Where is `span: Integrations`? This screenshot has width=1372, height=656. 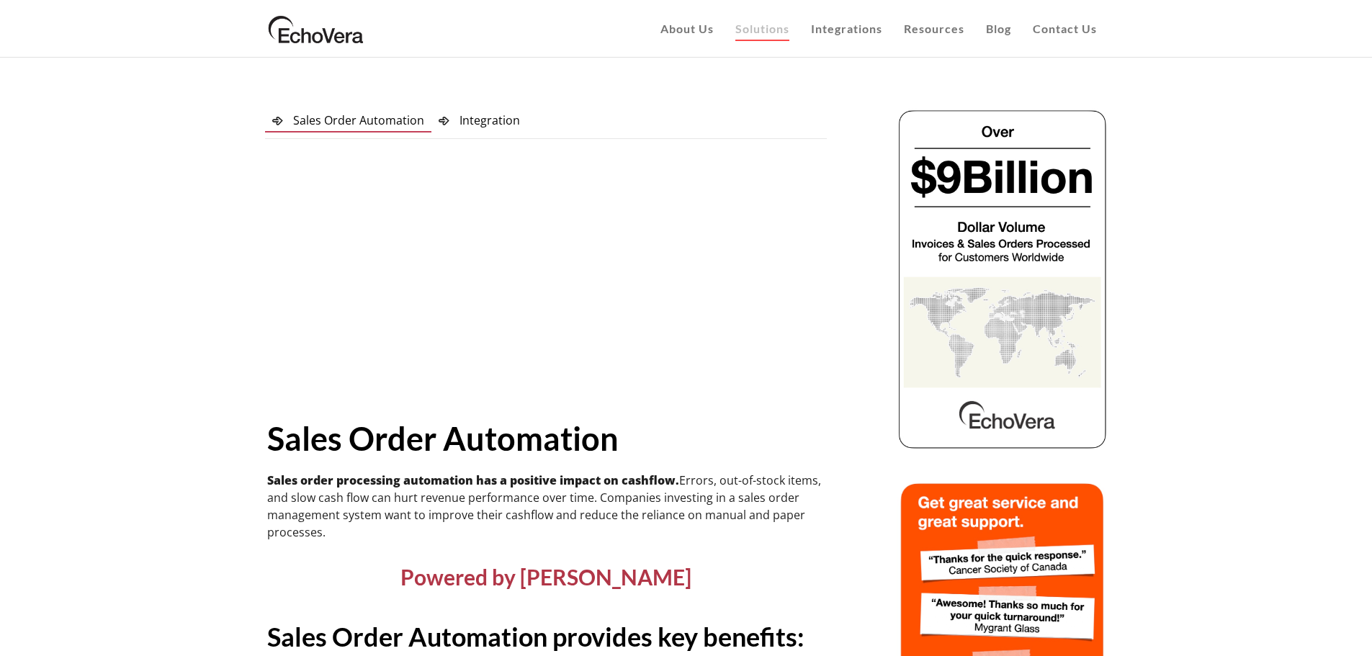
span: Integrations is located at coordinates (846, 28).